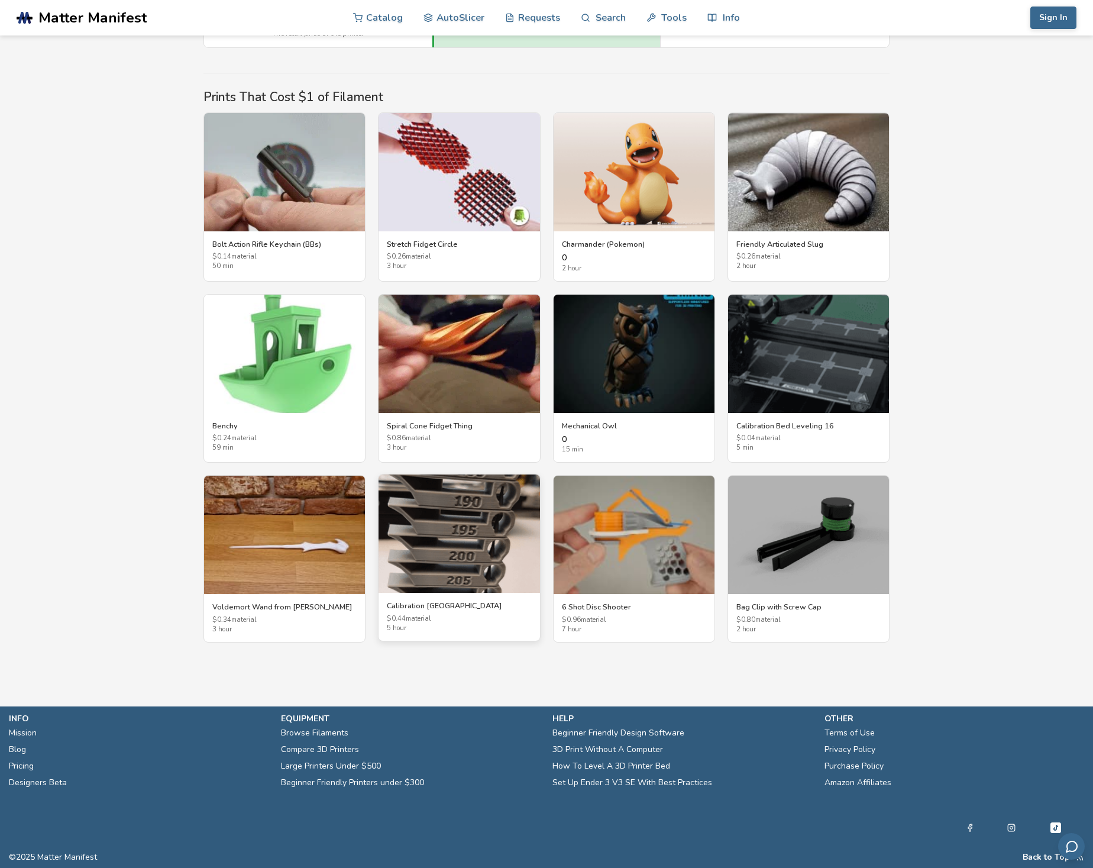 The width and height of the screenshot is (1093, 868). What do you see at coordinates (17, 750) in the screenshot?
I see `a: Blog` at bounding box center [17, 750].